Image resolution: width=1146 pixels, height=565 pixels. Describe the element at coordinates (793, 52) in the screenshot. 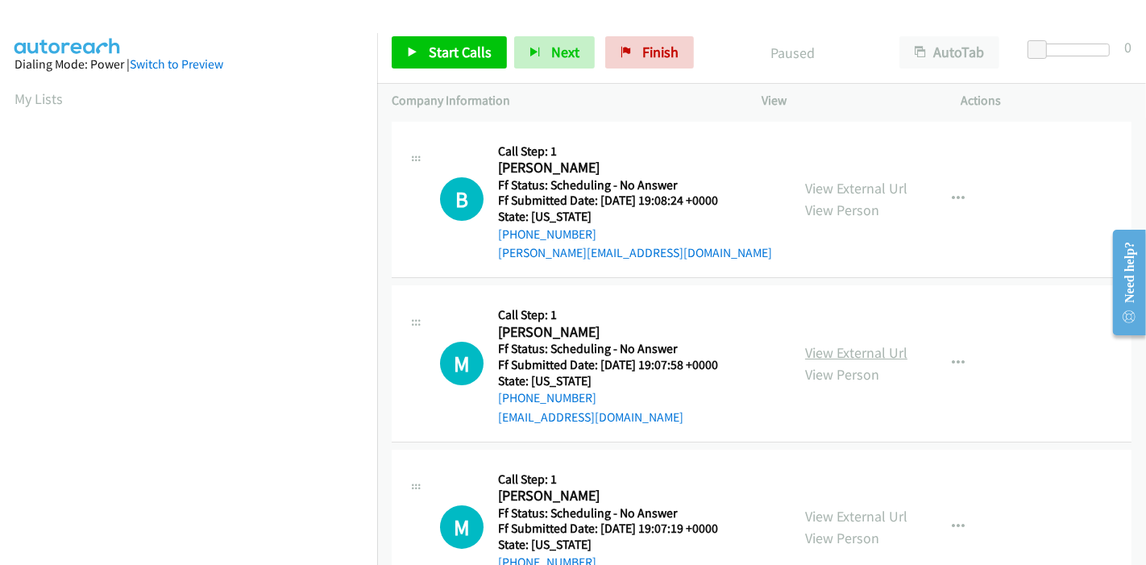

I see `p: Paused` at that location.